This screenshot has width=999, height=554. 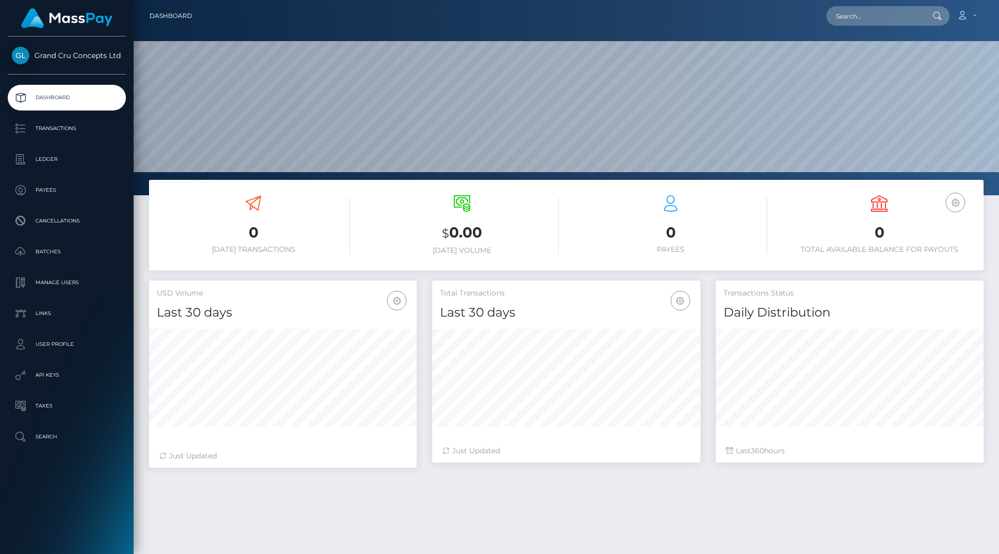 I want to click on h5: USD Volume, so click(x=283, y=293).